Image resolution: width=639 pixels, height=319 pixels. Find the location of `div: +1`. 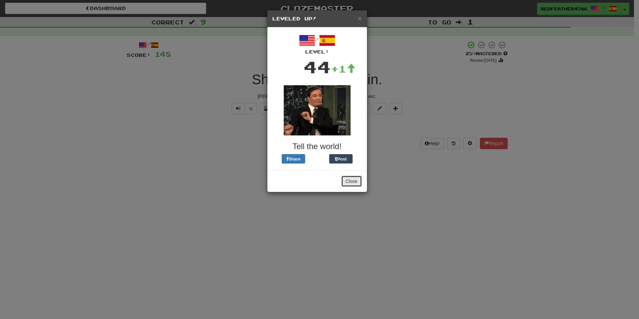

div: +1 is located at coordinates (343, 69).